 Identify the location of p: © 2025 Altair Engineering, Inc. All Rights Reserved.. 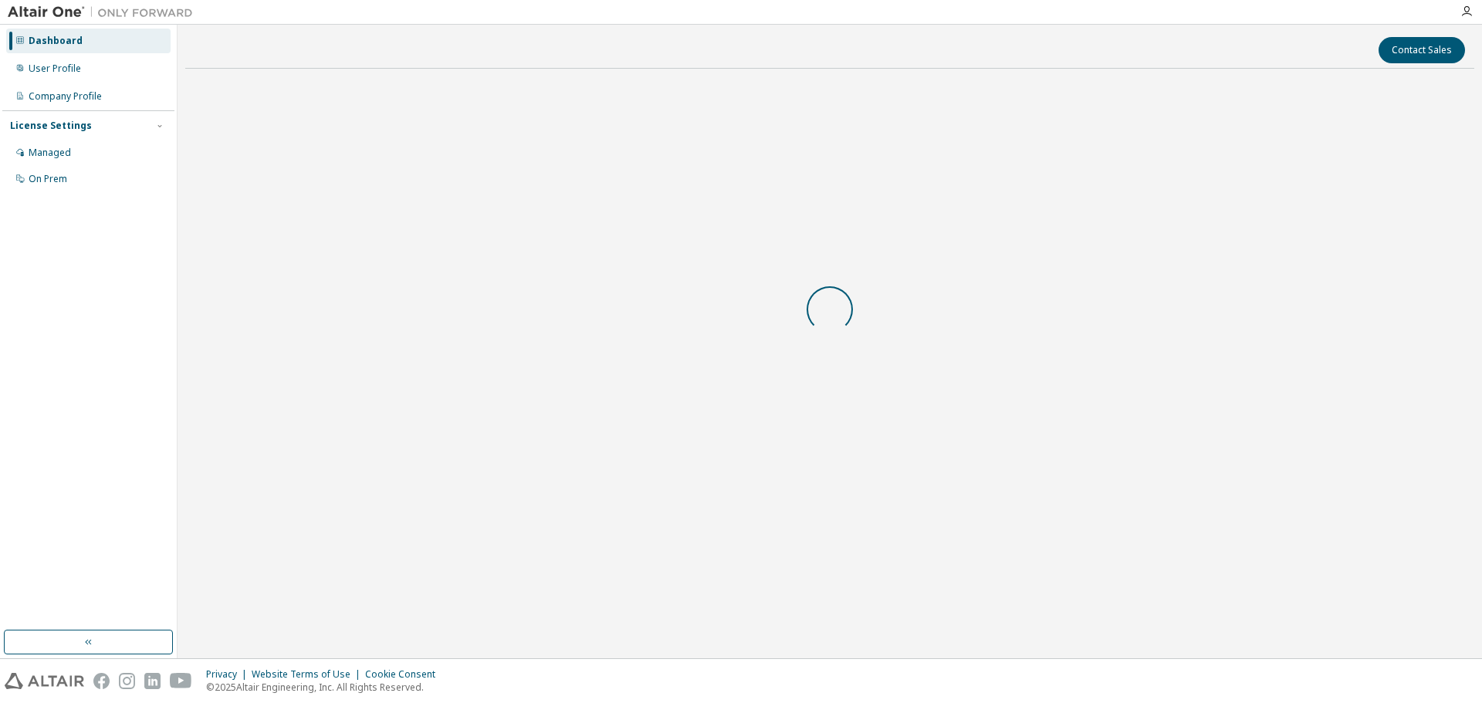
(325, 687).